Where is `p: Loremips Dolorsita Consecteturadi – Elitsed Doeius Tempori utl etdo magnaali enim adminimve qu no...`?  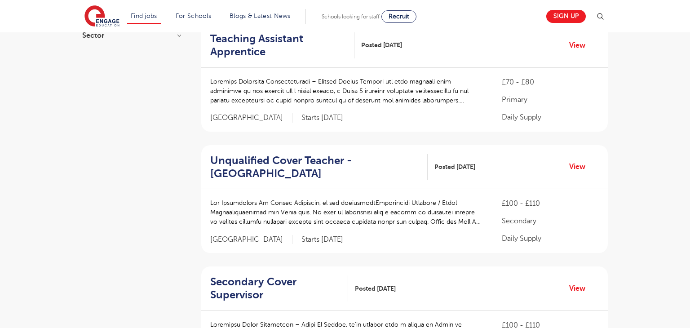
p: Loremips Dolorsita Consecteturadi – Elitsed Doeius Tempori utl etdo magnaali enim adminimve qu no... is located at coordinates (347, 91).